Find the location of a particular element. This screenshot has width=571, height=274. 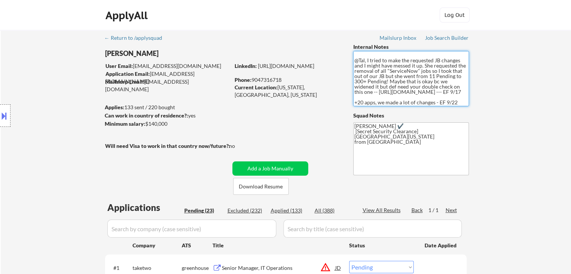

div: Excluded (232) is located at coordinates (246, 211).